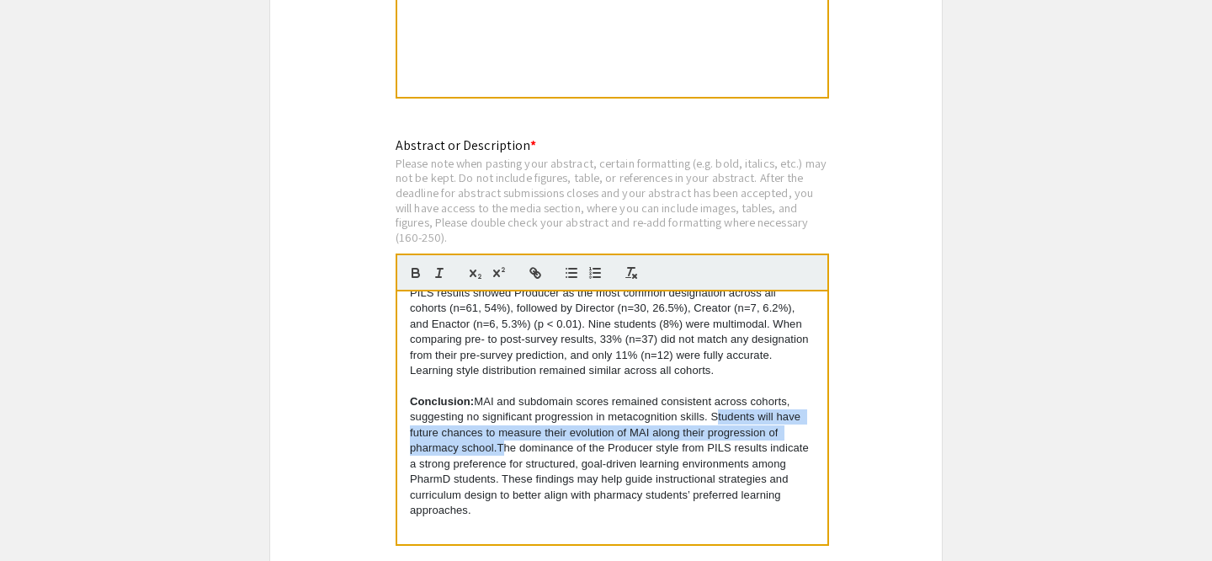 The image size is (1212, 561). I want to click on strong: Conclusion:, so click(442, 401).